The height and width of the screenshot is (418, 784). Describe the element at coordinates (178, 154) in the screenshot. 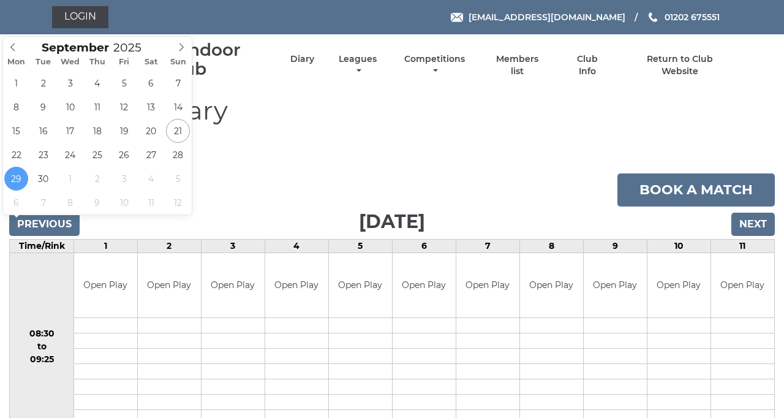

I see `span: September 28, 2025` at that location.